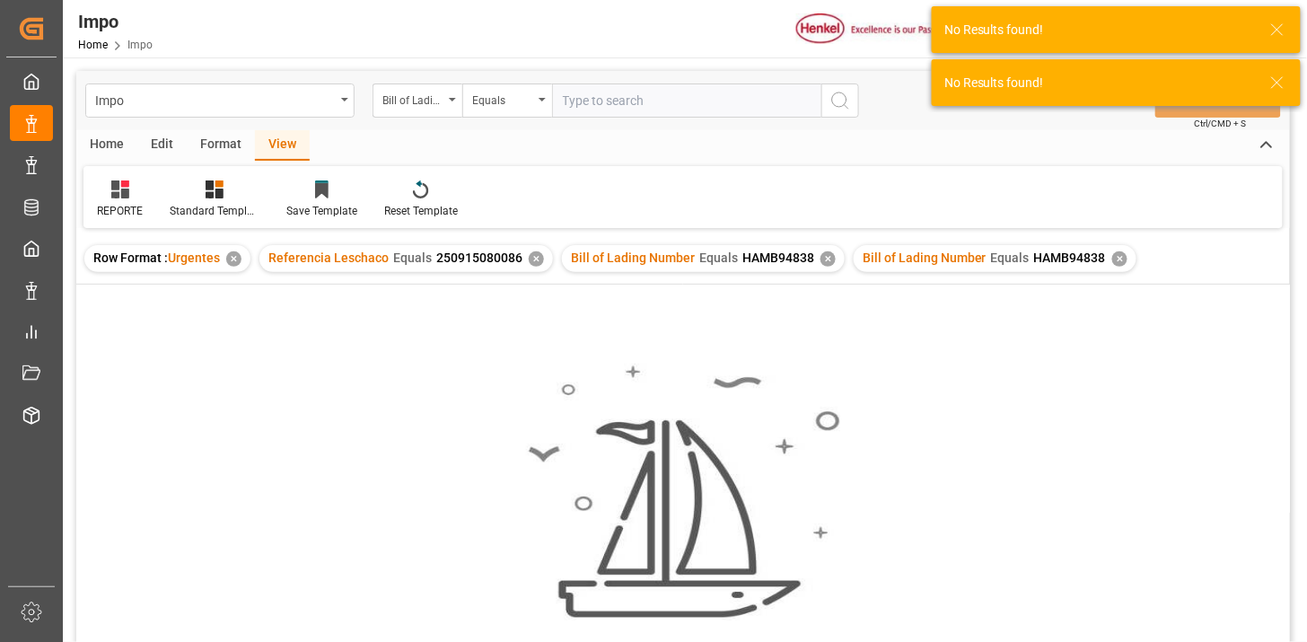 Image resolution: width=1307 pixels, height=642 pixels. What do you see at coordinates (329, 258) in the screenshot?
I see `span: Referencia Leschaco` at bounding box center [329, 258].